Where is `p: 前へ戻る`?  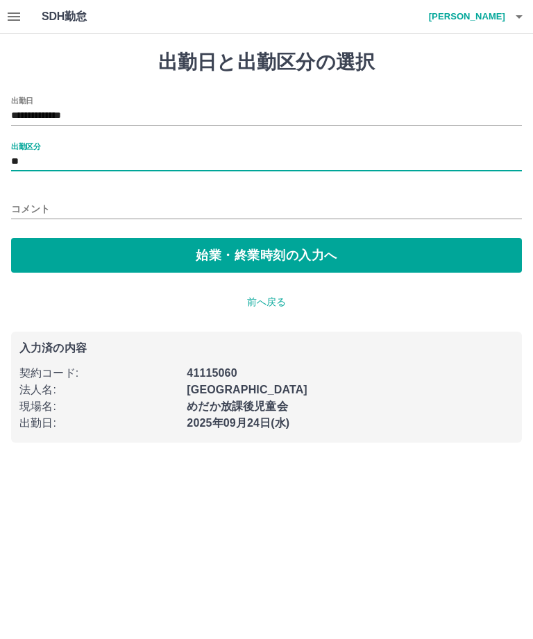
p: 前へ戻る is located at coordinates (266, 302).